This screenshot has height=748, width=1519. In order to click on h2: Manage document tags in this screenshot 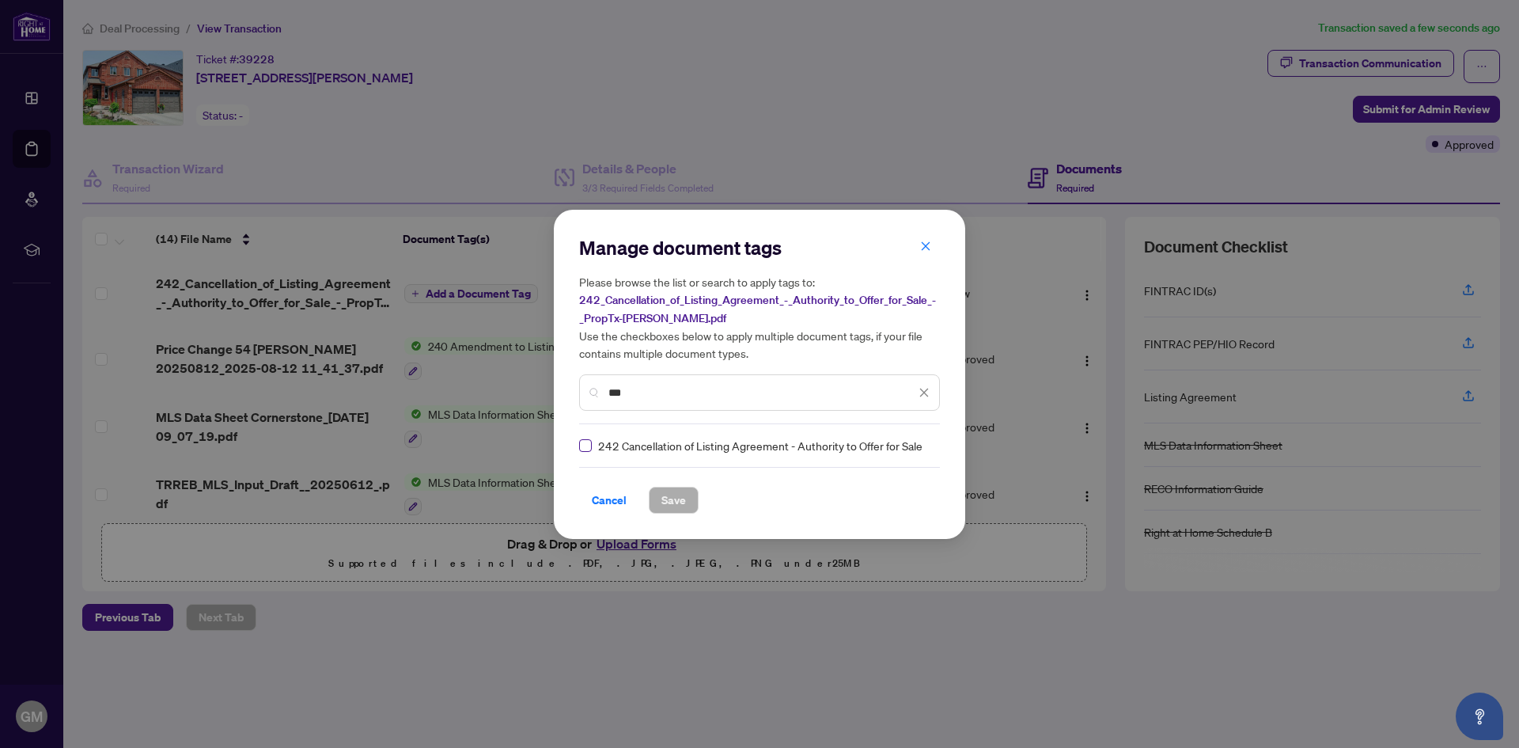, I will do `click(760, 248)`.